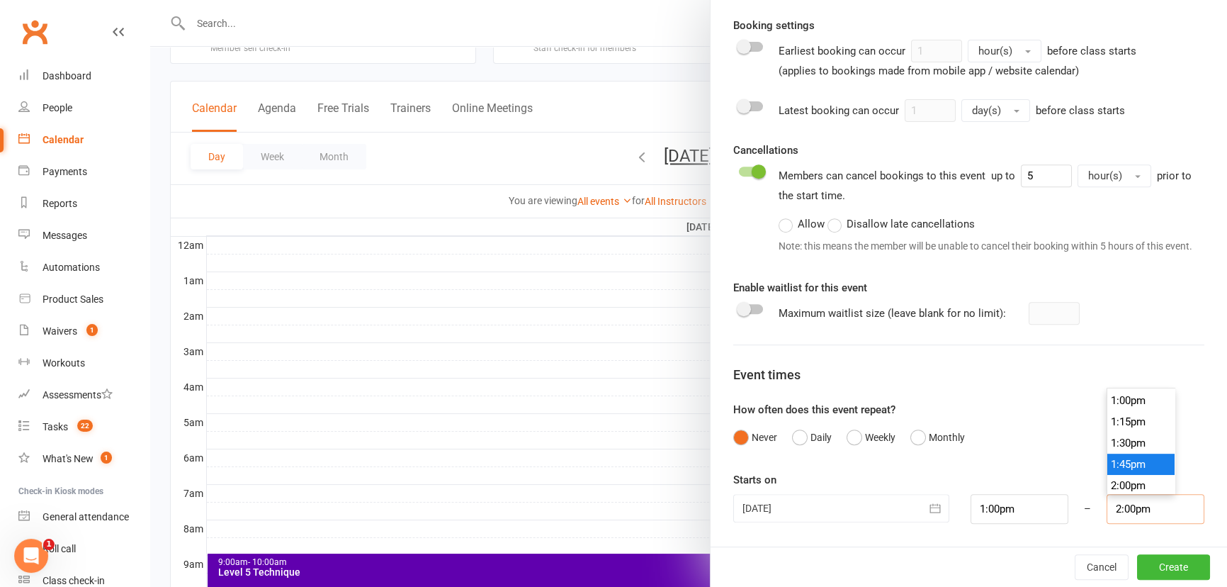 The width and height of the screenshot is (1227, 587). Describe the element at coordinates (1141, 422) in the screenshot. I see `li: 1:15pm` at that location.